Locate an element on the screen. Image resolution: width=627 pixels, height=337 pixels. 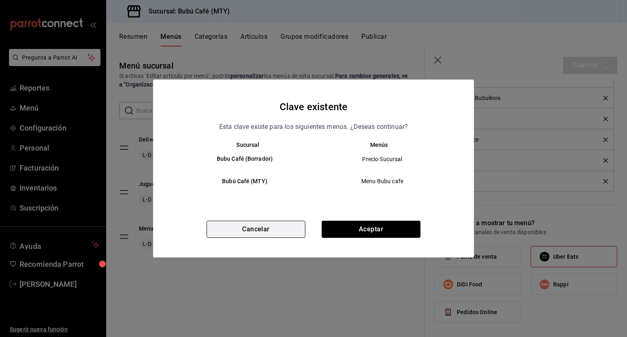
button: Aceptar is located at coordinates (371, 229).